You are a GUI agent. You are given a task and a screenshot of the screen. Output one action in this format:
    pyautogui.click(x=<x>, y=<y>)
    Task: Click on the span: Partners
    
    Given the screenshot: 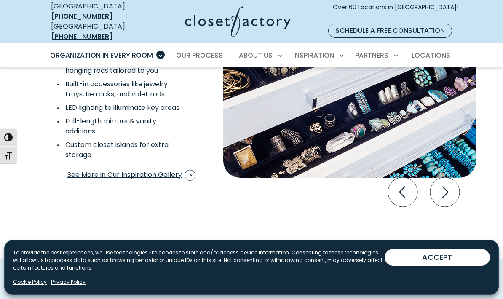 What is the action you would take?
    pyautogui.click(x=372, y=55)
    